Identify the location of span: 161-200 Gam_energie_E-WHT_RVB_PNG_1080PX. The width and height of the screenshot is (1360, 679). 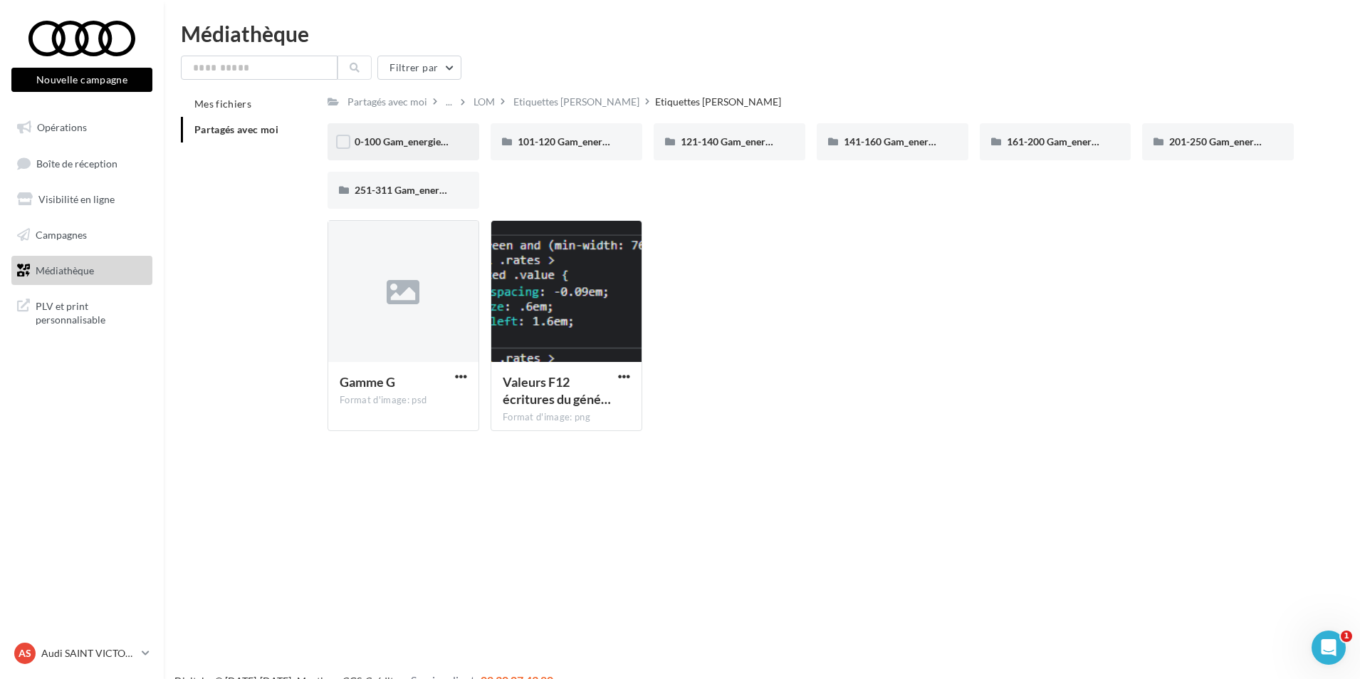
(1119, 141).